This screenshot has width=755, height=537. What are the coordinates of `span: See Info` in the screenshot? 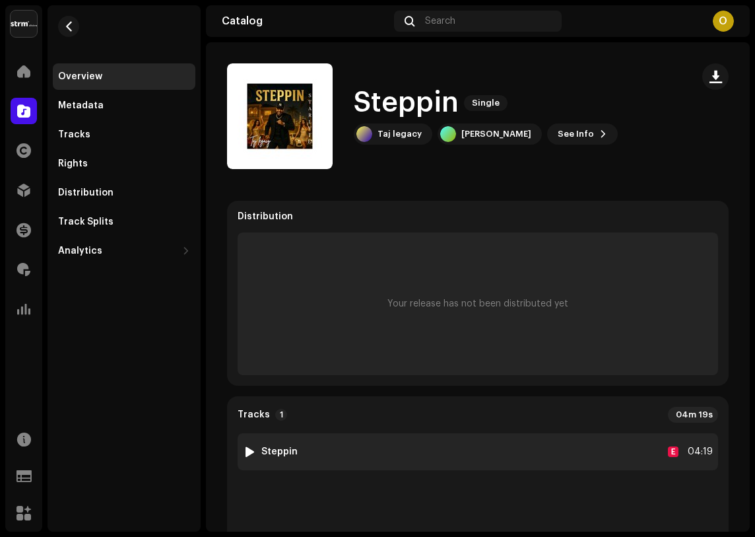 It's located at (576, 134).